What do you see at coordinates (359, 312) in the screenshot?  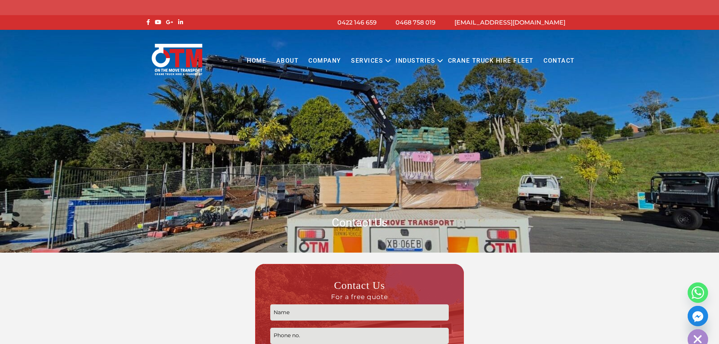 I see `input: Name` at bounding box center [359, 312].